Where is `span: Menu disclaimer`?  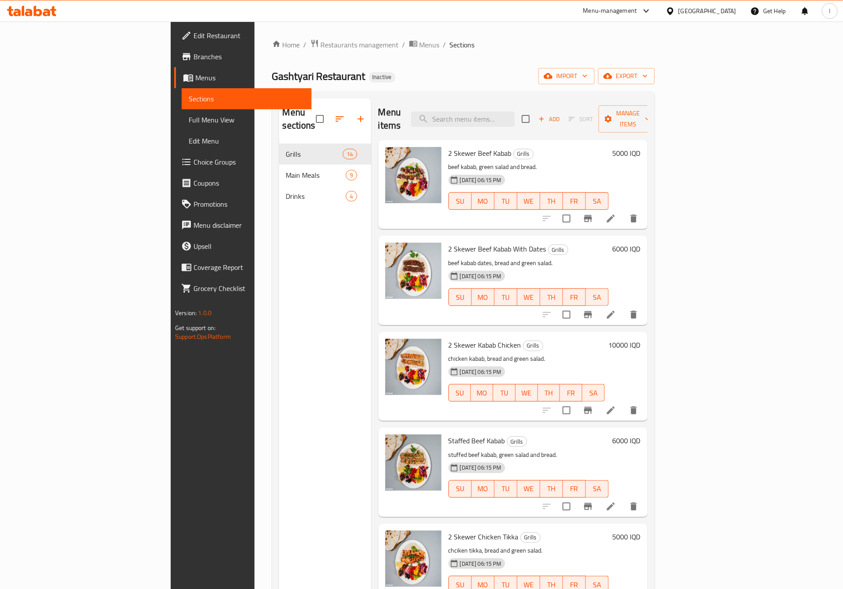 span: Menu disclaimer is located at coordinates (249, 225).